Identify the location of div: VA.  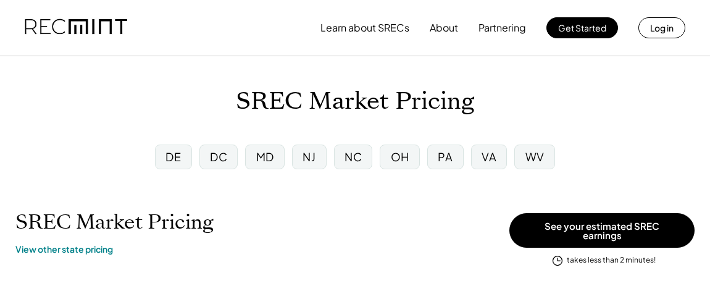
(489, 156).